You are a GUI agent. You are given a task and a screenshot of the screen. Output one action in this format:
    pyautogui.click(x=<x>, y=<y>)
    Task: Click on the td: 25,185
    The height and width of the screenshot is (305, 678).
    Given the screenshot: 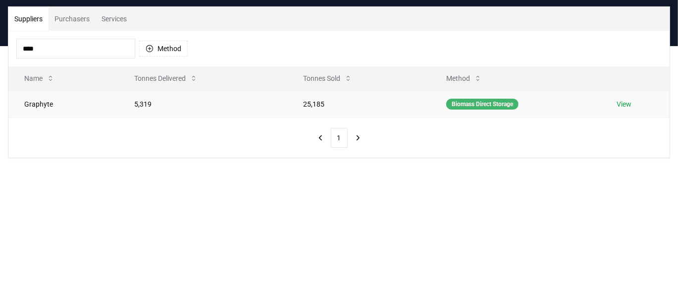 What is the action you would take?
    pyautogui.click(x=359, y=104)
    